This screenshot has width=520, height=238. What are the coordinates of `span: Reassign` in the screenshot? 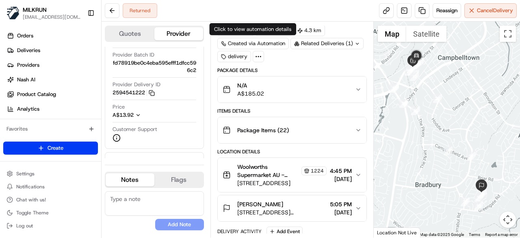 It's located at (447, 11).